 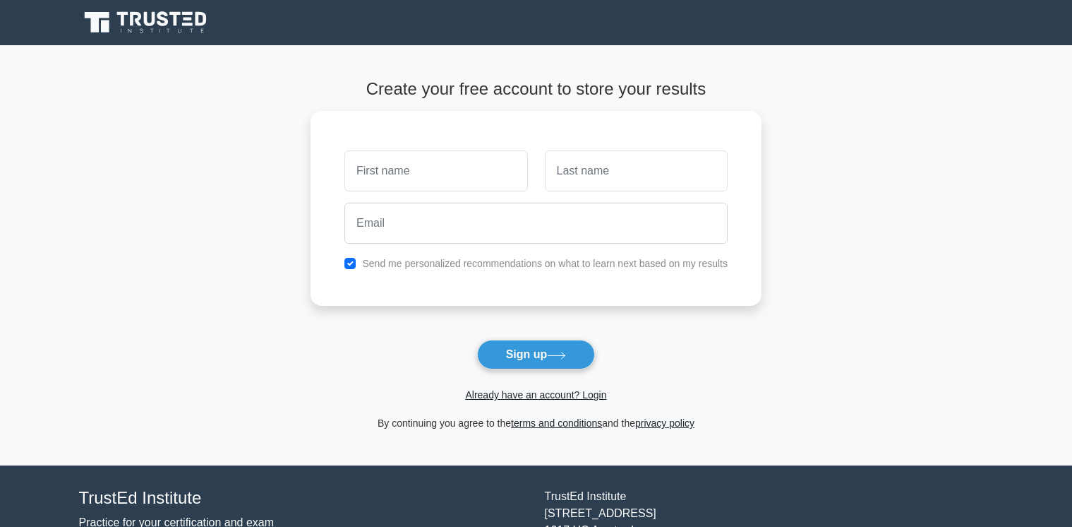 What do you see at coordinates (536, 395) in the screenshot?
I see `a: Already have an account? Login` at bounding box center [536, 395].